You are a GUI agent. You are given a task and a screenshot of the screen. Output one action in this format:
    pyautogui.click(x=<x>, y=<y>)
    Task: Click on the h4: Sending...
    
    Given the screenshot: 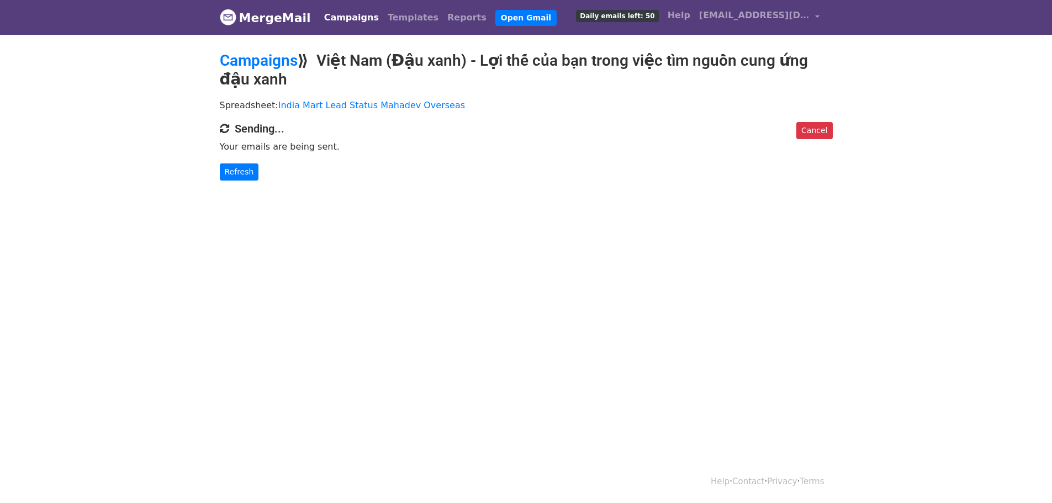 What is the action you would take?
    pyautogui.click(x=526, y=129)
    